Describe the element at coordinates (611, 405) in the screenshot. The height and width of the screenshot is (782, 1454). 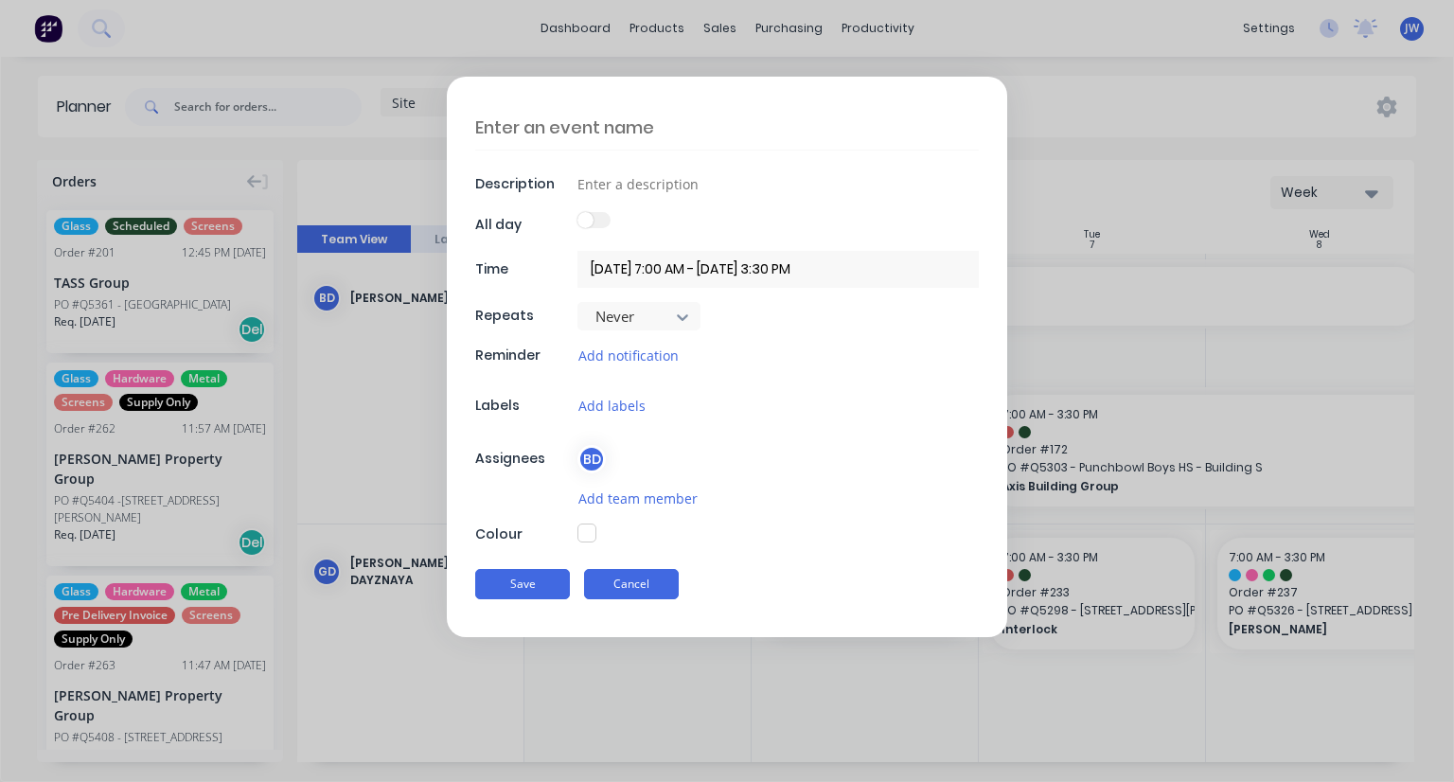
I see `button: Add labels` at that location.